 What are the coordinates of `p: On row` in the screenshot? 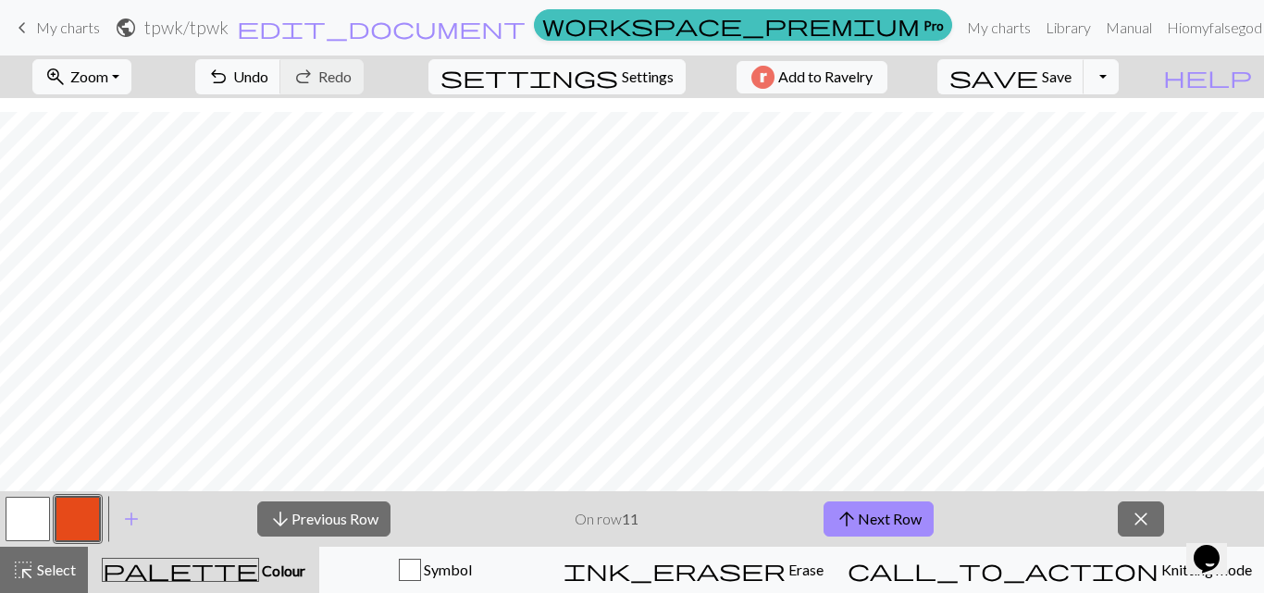 It's located at (606, 519).